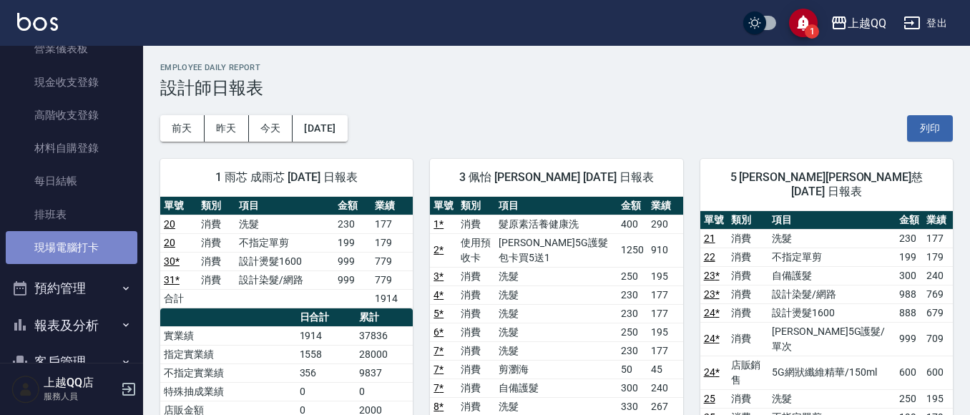 The width and height of the screenshot is (970, 415). I want to click on button: 客戶管理, so click(72, 362).